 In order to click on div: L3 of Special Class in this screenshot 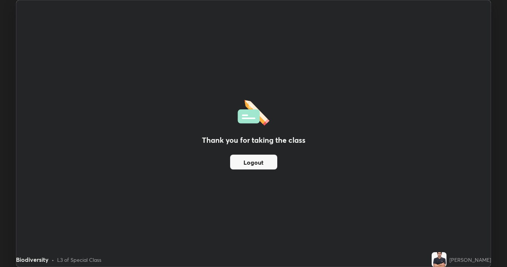, I will do `click(79, 260)`.